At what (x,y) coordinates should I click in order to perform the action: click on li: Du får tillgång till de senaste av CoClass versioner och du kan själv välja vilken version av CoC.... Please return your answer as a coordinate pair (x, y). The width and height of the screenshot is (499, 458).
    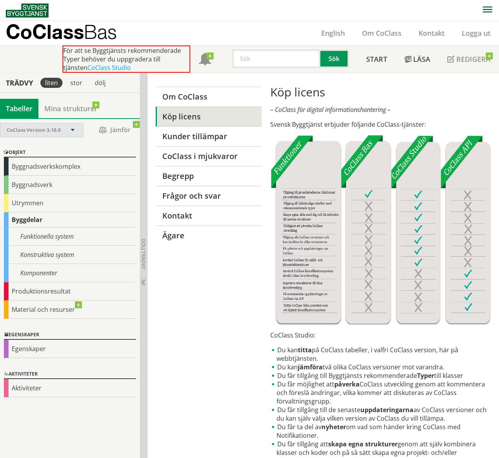
    Looking at the image, I should click on (381, 414).